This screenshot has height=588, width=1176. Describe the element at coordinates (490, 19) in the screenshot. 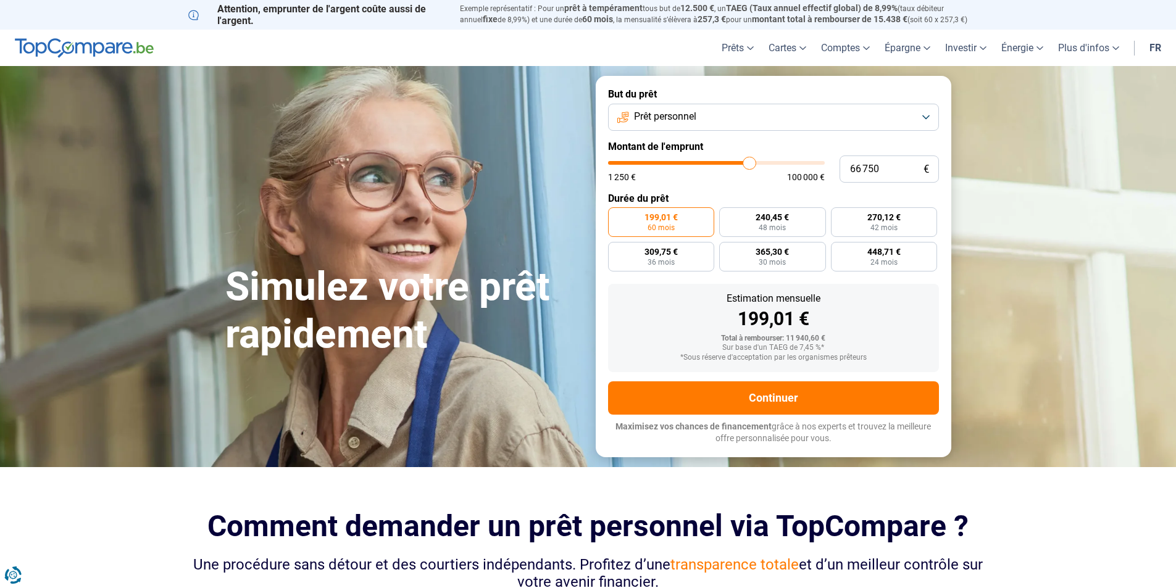

I see `span: fixe` at that location.